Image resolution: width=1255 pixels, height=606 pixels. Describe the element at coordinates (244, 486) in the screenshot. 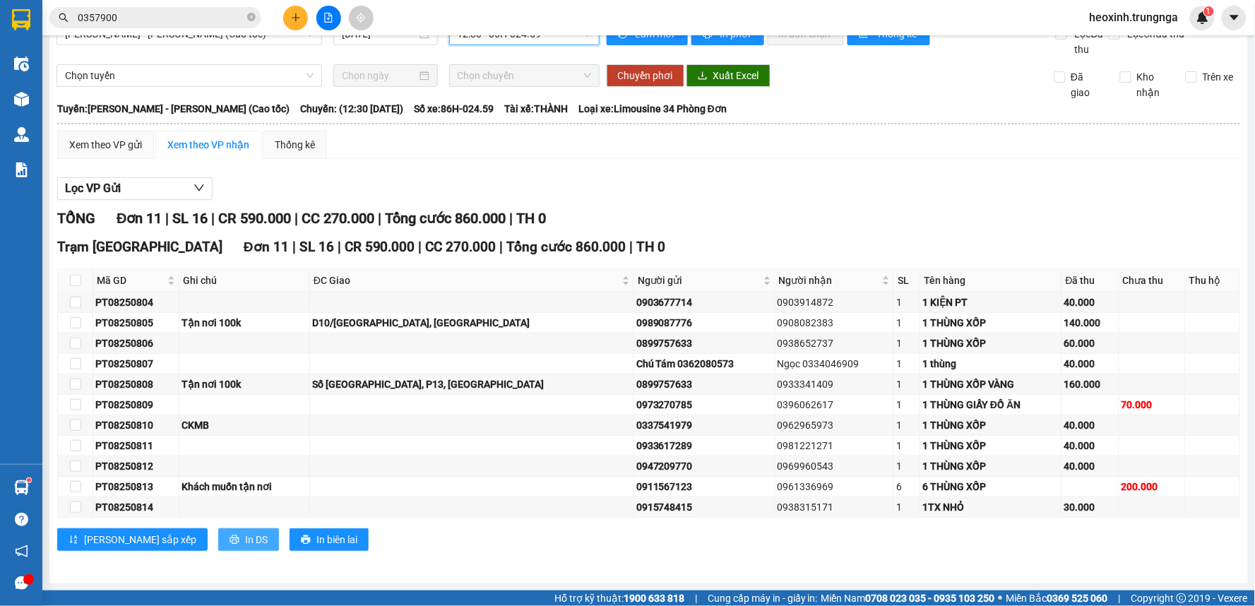

I see `div: Khách muốn tận nơi` at that location.